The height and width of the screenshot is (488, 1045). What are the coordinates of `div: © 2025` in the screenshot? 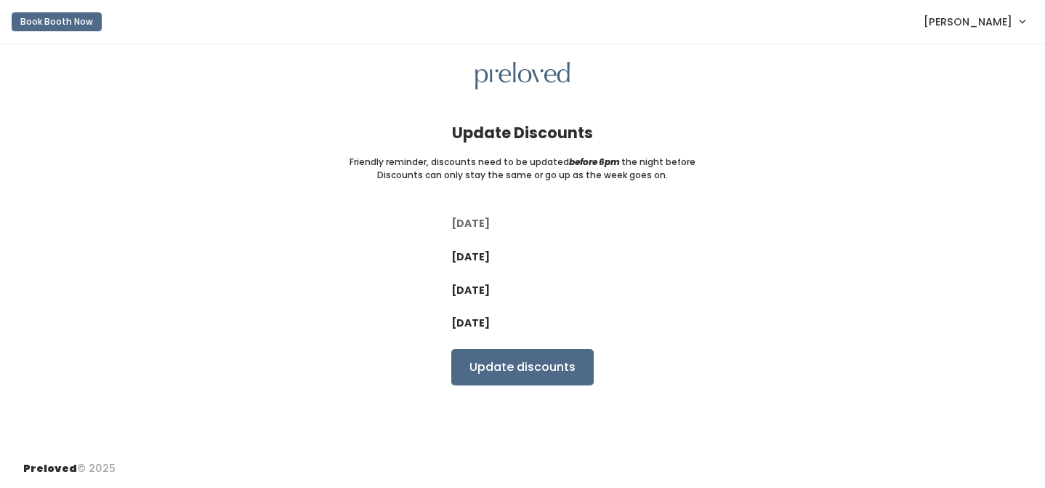 It's located at (69, 462).